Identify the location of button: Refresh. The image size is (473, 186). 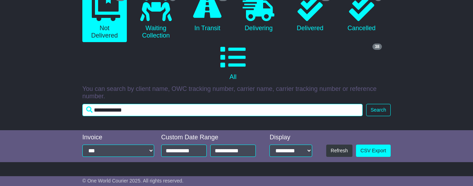
(339, 150).